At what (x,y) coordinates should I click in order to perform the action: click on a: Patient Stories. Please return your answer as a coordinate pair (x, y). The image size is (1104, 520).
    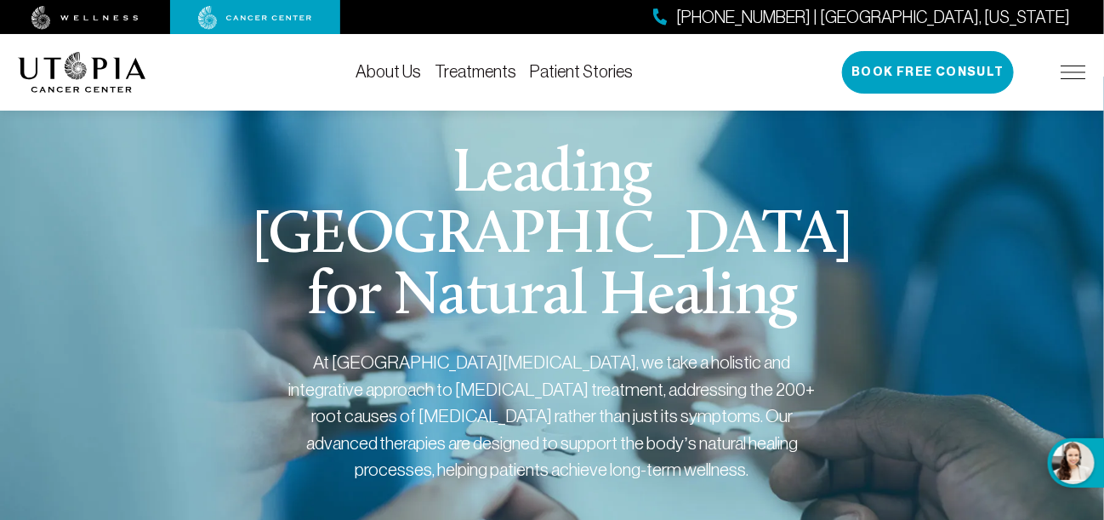
    Looking at the image, I should click on (581, 71).